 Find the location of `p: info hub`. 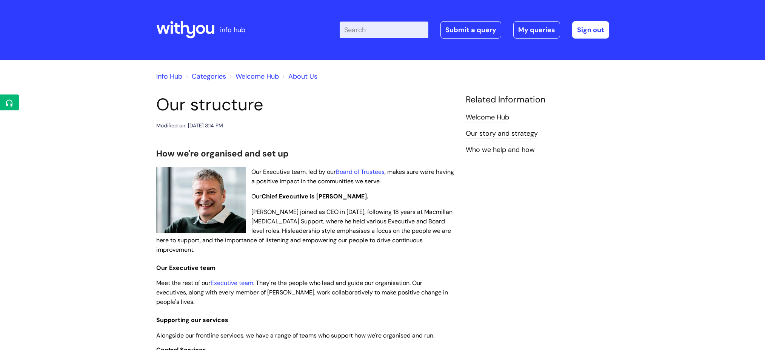

p: info hub is located at coordinates (233, 30).